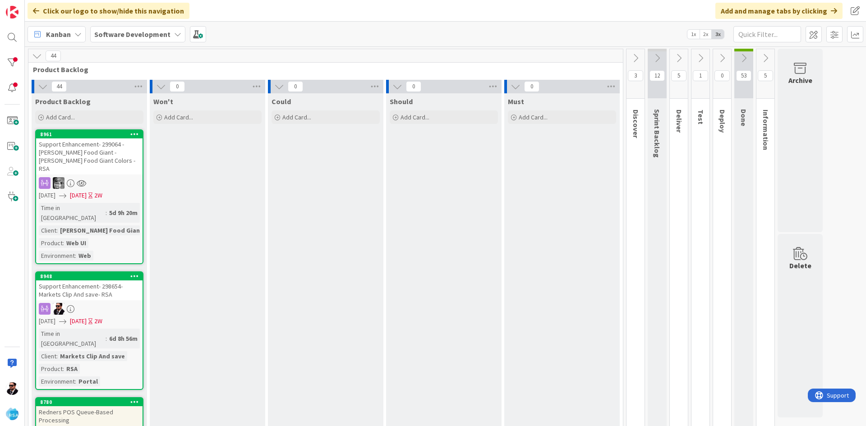  Describe the element at coordinates (76, 243) in the screenshot. I see `div: Web UI` at that location.